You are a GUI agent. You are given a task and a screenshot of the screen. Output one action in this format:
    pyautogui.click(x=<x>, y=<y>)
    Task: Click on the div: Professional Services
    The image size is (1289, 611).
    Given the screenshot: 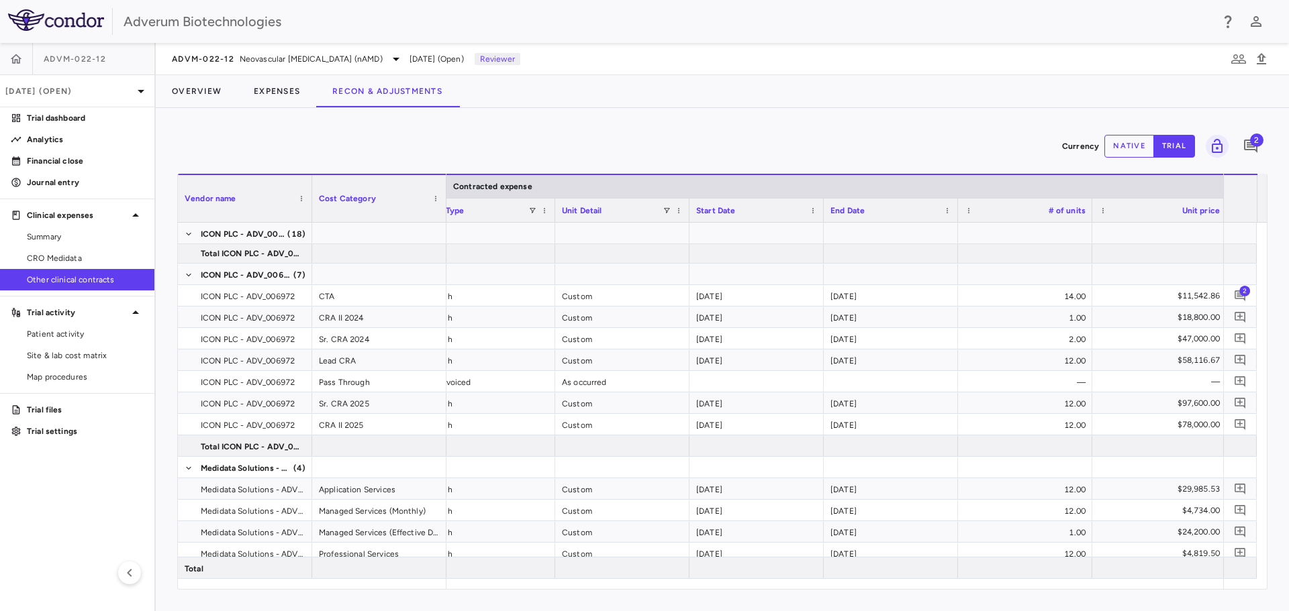 What is the action you would take?
    pyautogui.click(x=379, y=553)
    